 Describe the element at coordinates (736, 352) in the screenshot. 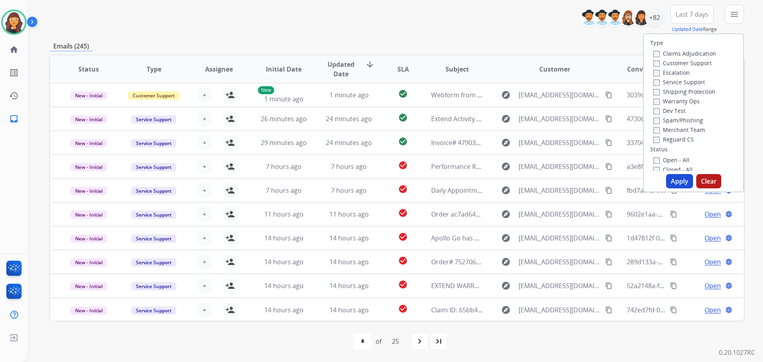

I see `p: 0.20.1027RC` at that location.